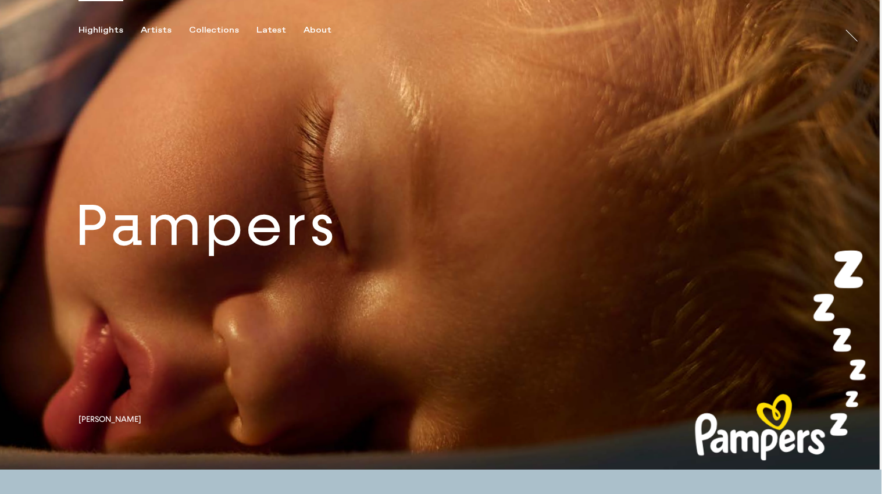  Describe the element at coordinates (317, 30) in the screenshot. I see `div: About` at that location.